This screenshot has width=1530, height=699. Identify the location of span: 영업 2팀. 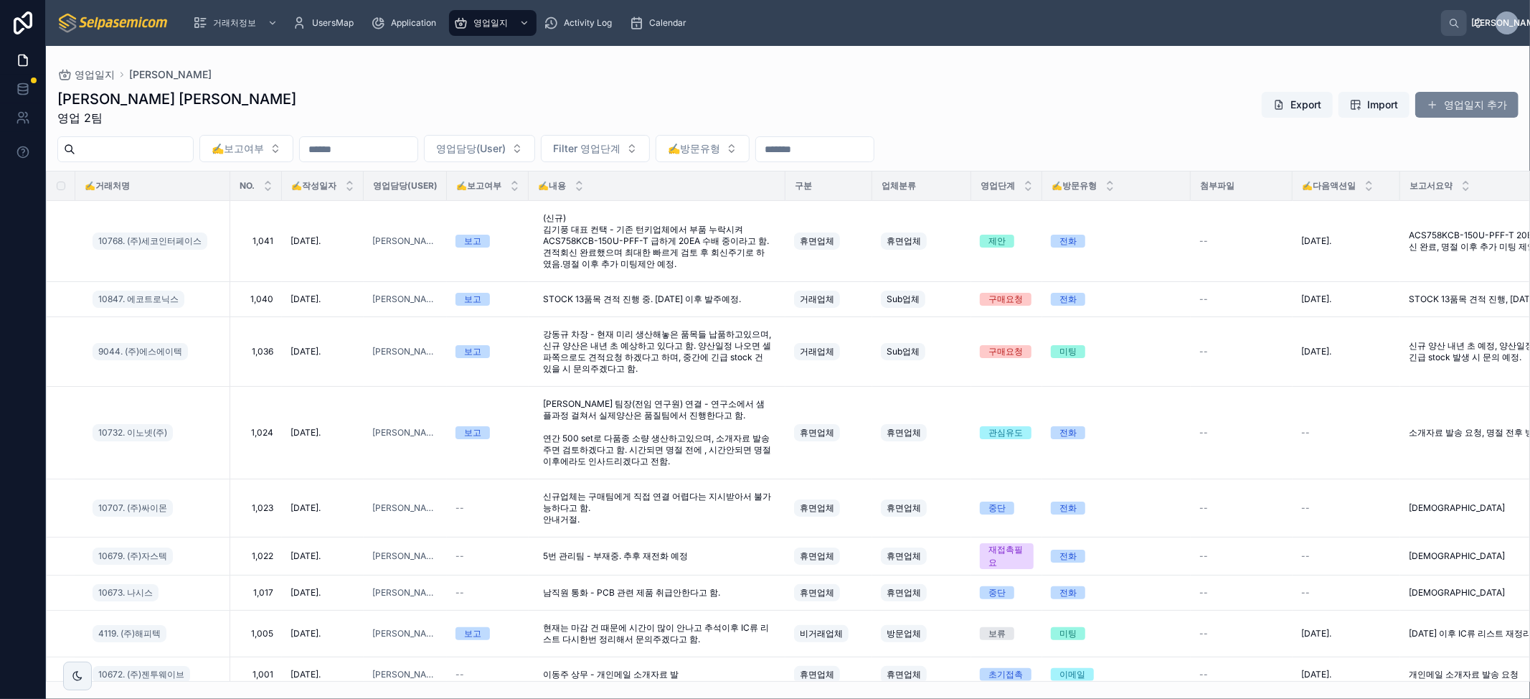
(176, 118).